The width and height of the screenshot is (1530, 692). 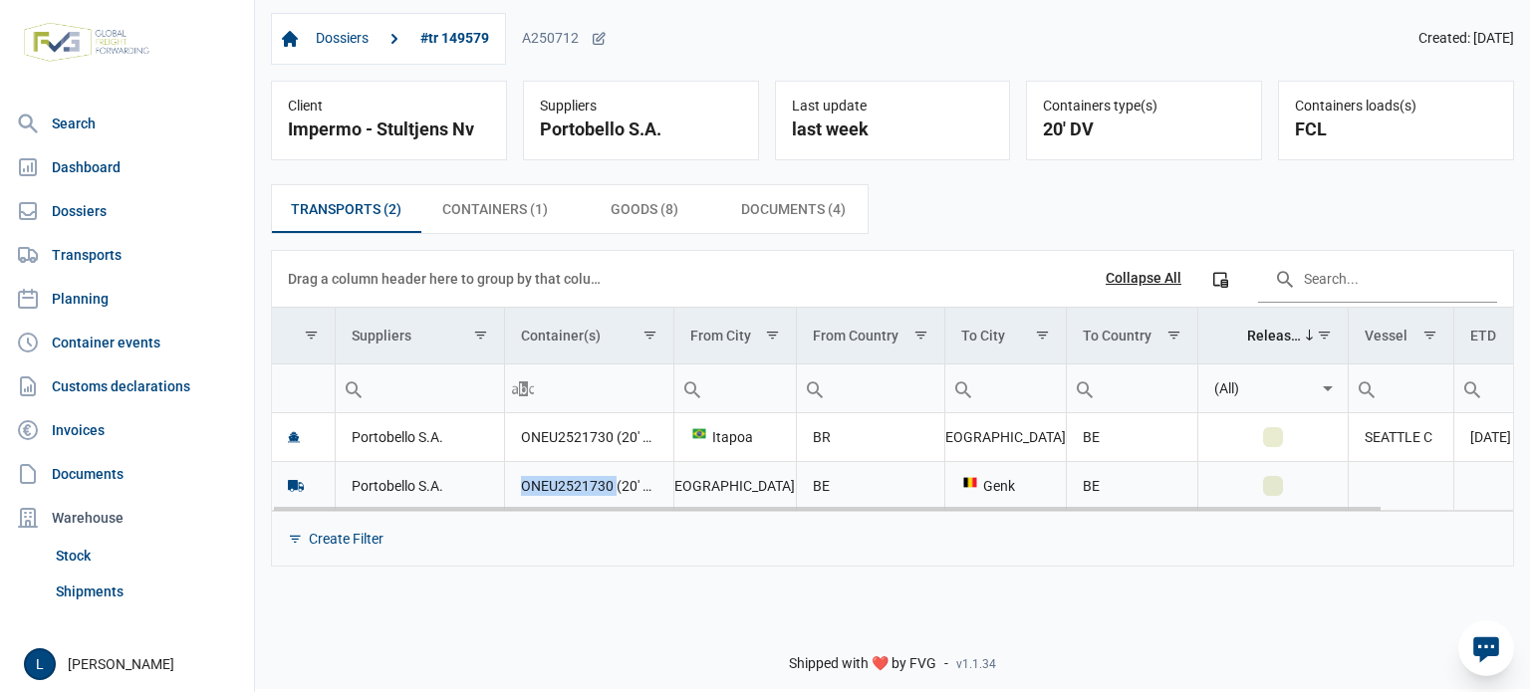 What do you see at coordinates (303, 336) in the screenshot?
I see `td: Column` at bounding box center [303, 336].